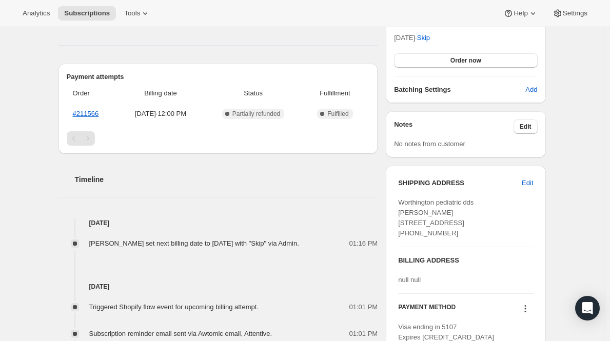 This screenshot has height=341, width=610. What do you see at coordinates (460, 183) in the screenshot?
I see `h3: SHIPPING ADDRESS` at bounding box center [460, 183].